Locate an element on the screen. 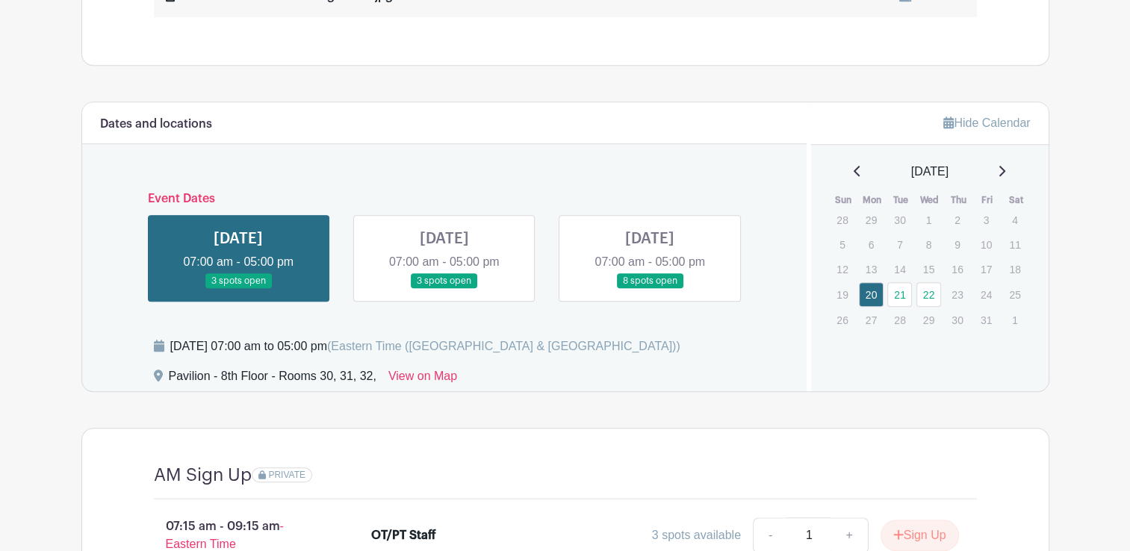 The height and width of the screenshot is (551, 1130). p: 9 is located at coordinates (956, 244).